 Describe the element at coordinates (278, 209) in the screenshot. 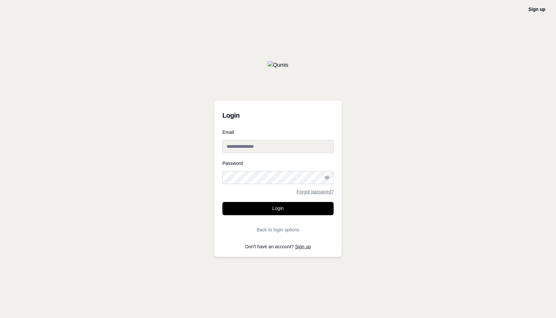

I see `button: Login` at that location.